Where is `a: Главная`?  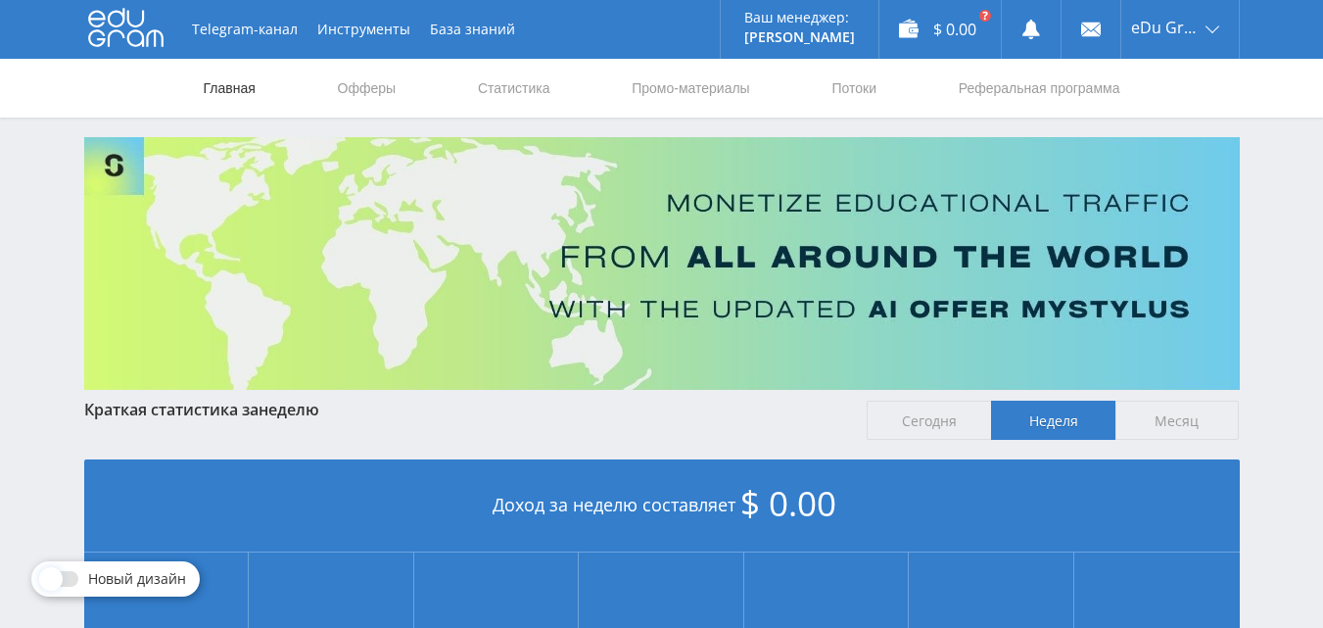
a: Главная is located at coordinates (229, 88).